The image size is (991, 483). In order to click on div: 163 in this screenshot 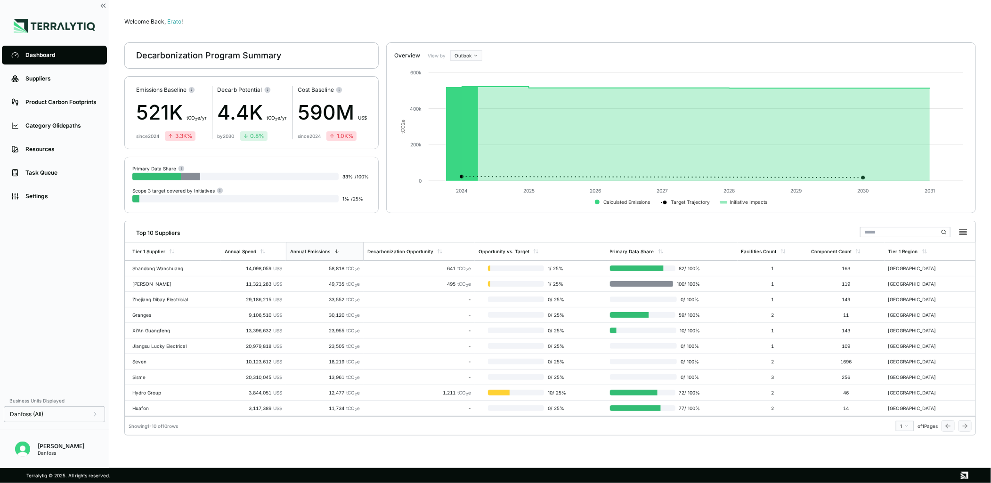, I will do `click(846, 269)`.